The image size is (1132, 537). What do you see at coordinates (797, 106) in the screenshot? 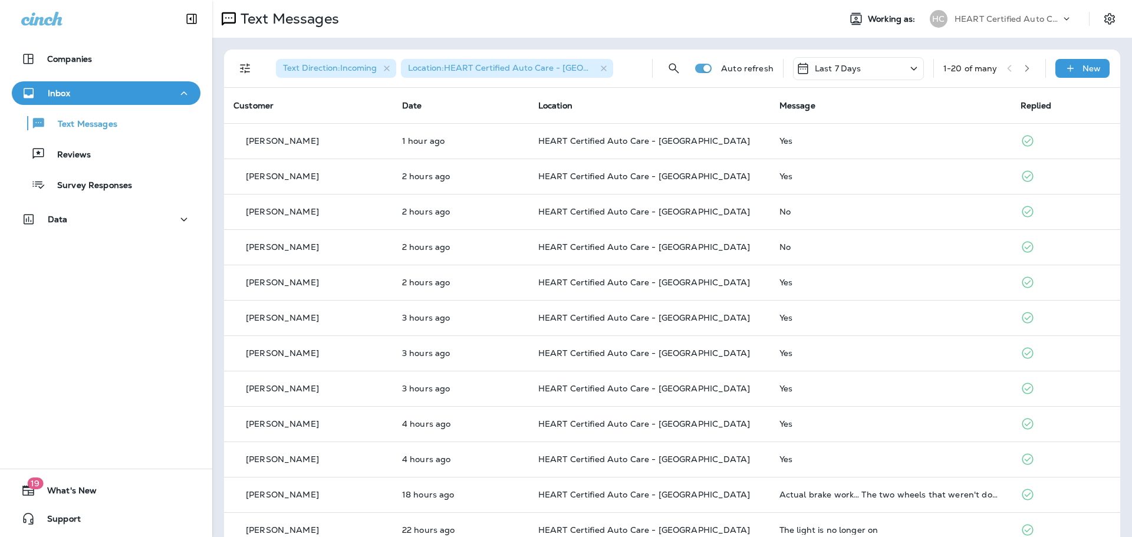
I see `span: Message` at bounding box center [797, 106].